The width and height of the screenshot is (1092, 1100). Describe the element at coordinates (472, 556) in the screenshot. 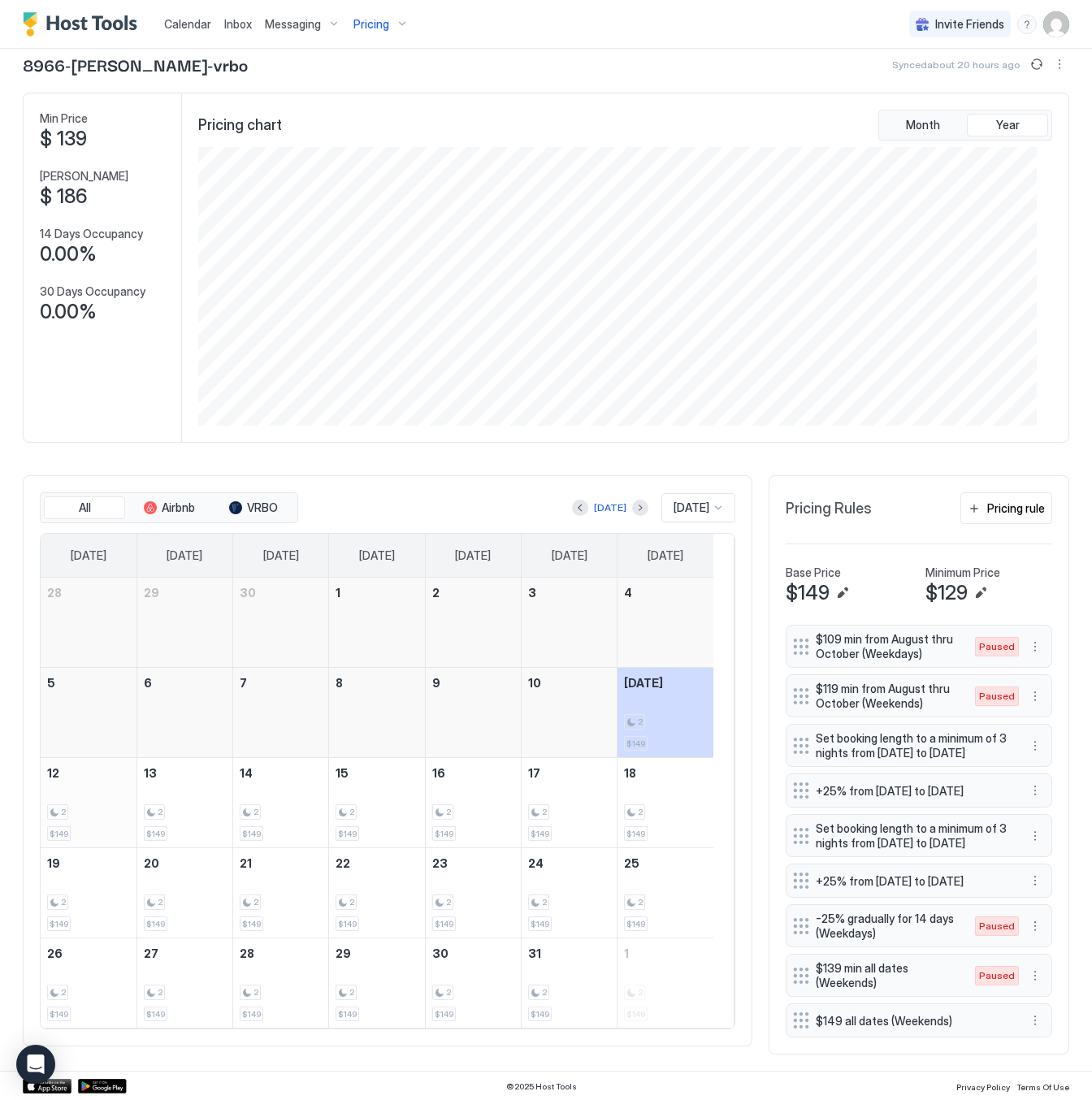

I see `a: Thursday` at that location.